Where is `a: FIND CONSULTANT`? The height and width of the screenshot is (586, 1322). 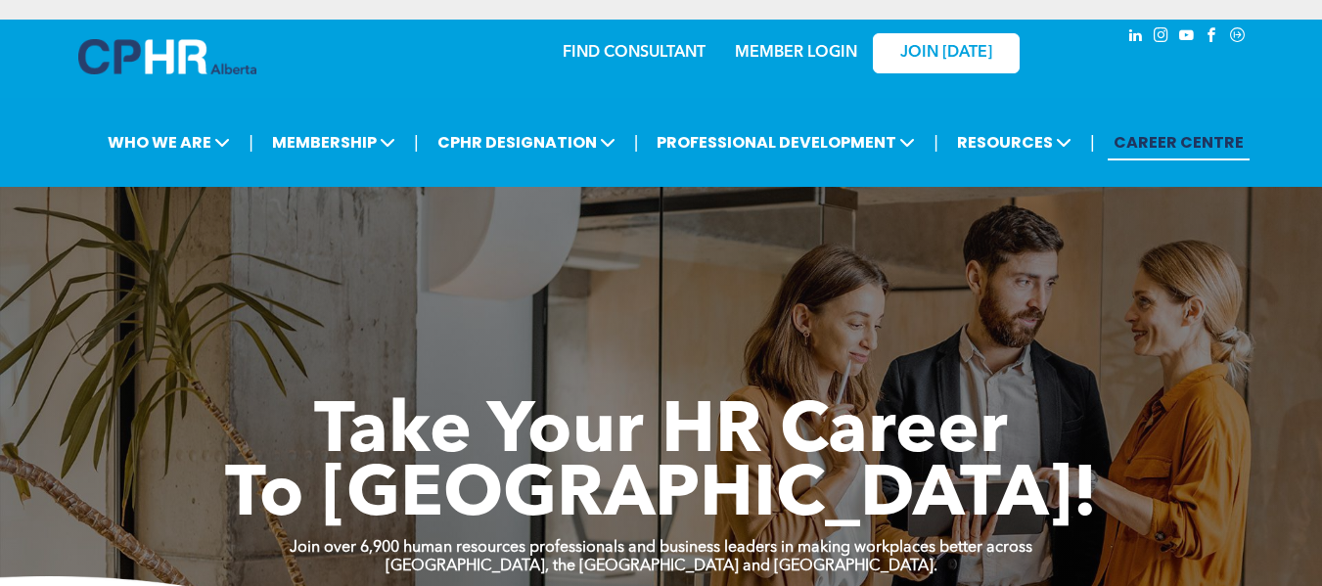
a: FIND CONSULTANT is located at coordinates (634, 53).